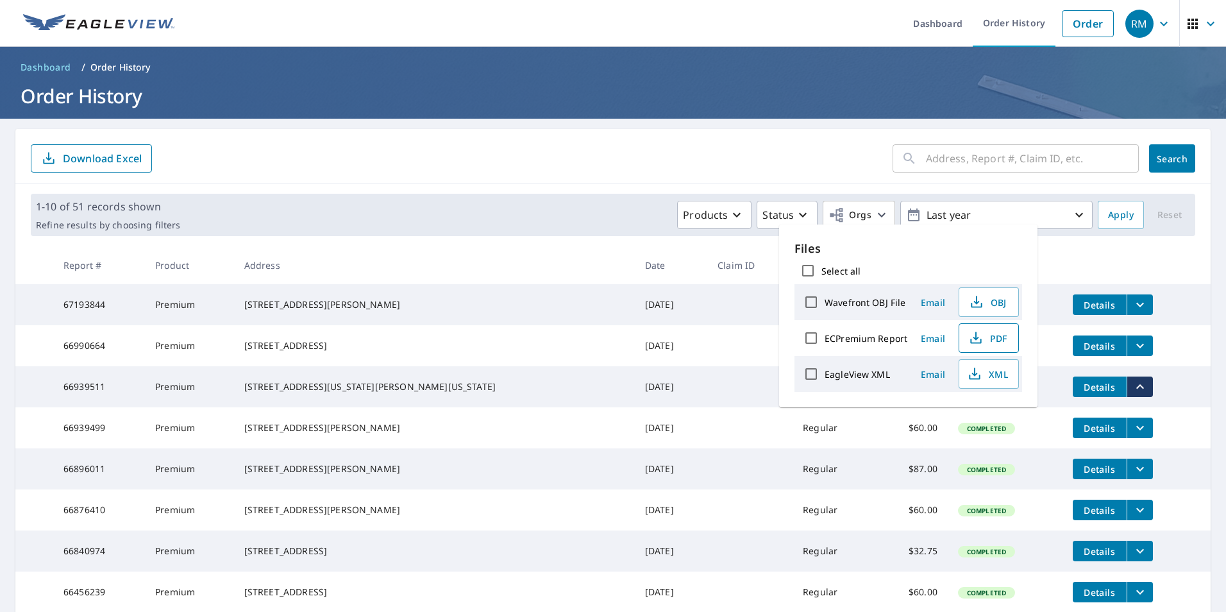 The image size is (1226, 612). I want to click on button: detailsBtn-67193844, so click(1099, 305).